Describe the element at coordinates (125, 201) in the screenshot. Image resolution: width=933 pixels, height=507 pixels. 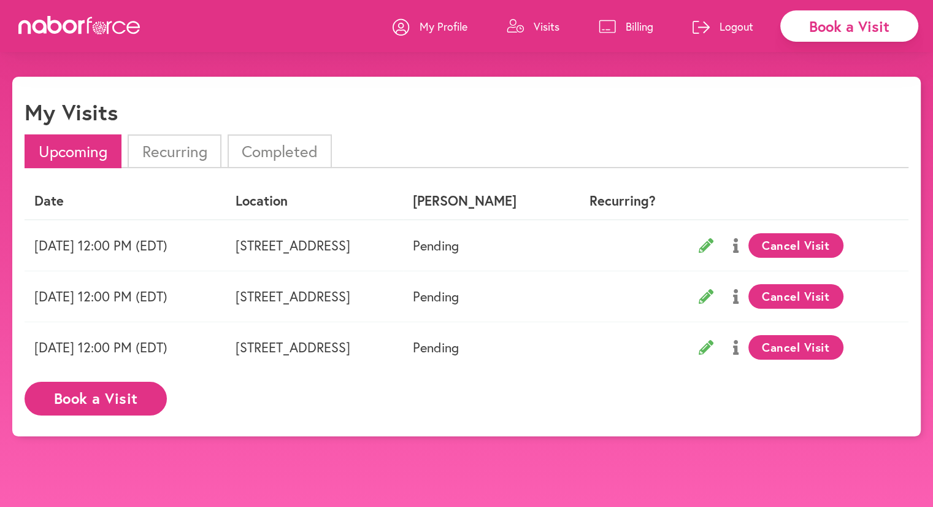
I see `th: Date` at that location.